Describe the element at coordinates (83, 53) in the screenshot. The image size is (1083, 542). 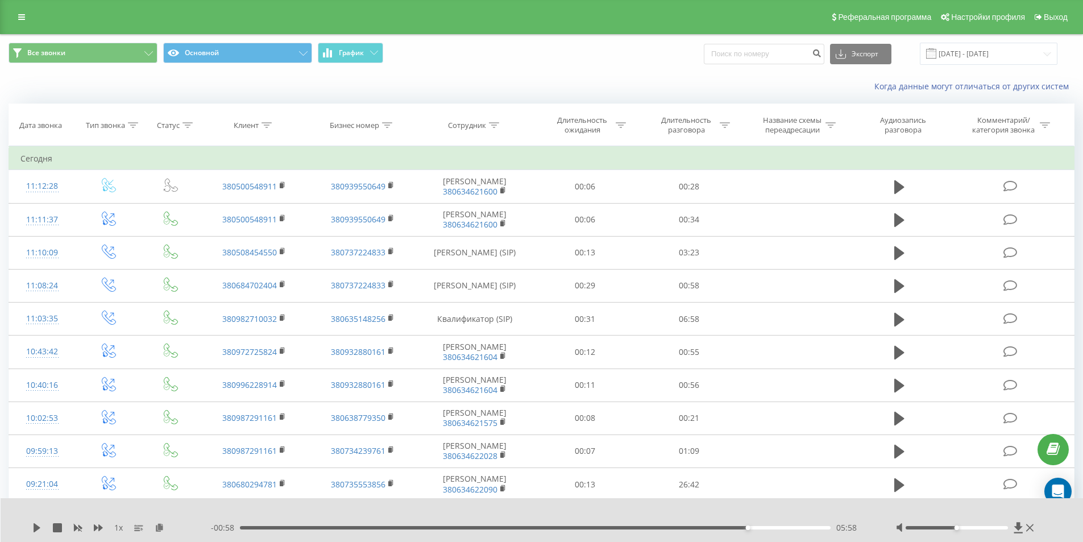
I see `button: Все звонки` at that location.